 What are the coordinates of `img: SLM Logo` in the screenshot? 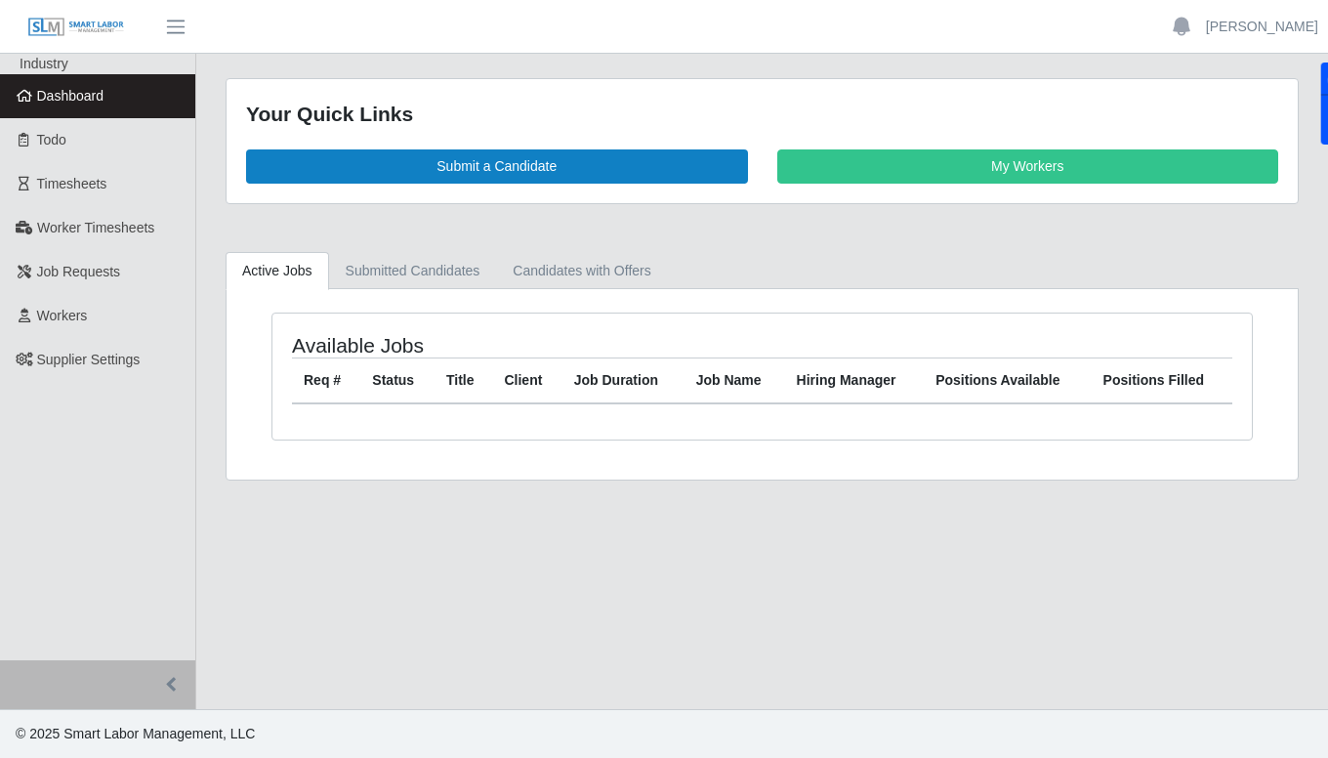 It's located at (76, 27).